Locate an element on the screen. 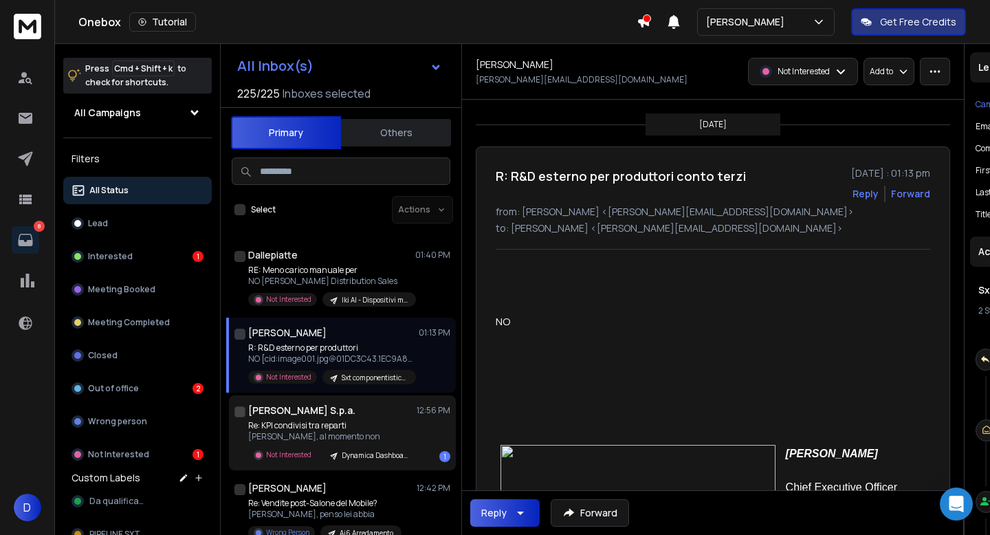 The image size is (990, 535). button: Meeting Booked is located at coordinates (137, 289).